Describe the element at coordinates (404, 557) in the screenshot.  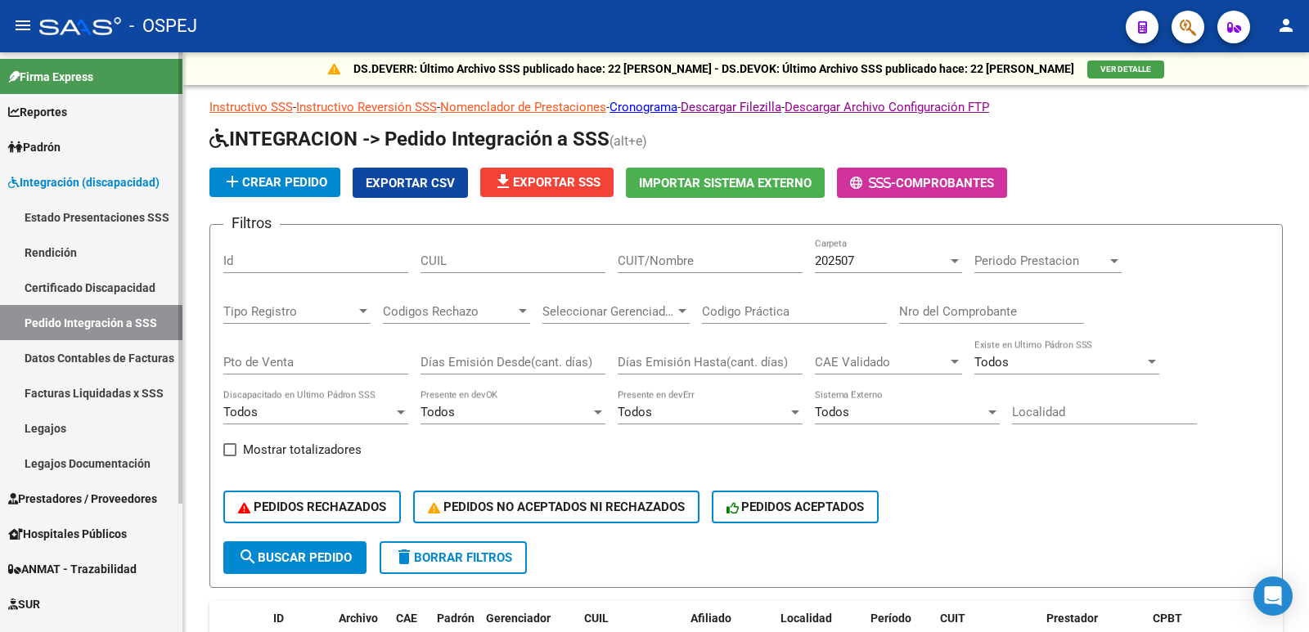
I see `mat-icon: delete` at that location.